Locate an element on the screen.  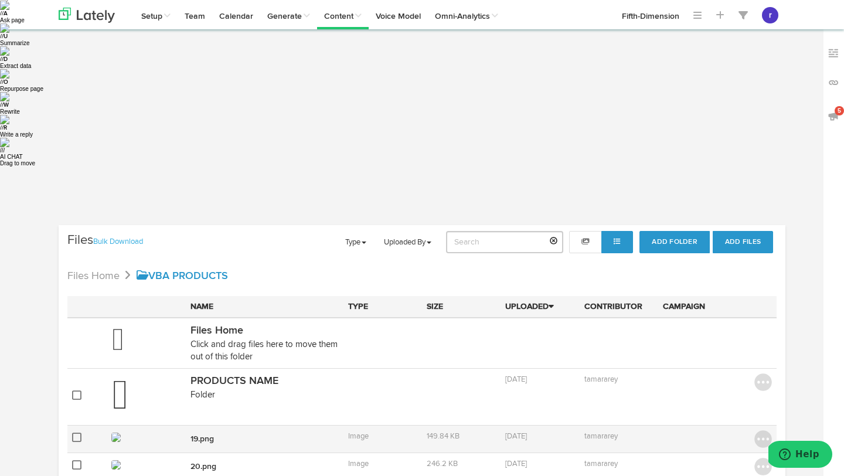
img: oJuXTBglRz6nRw8LtzAc is located at coordinates (116, 465).